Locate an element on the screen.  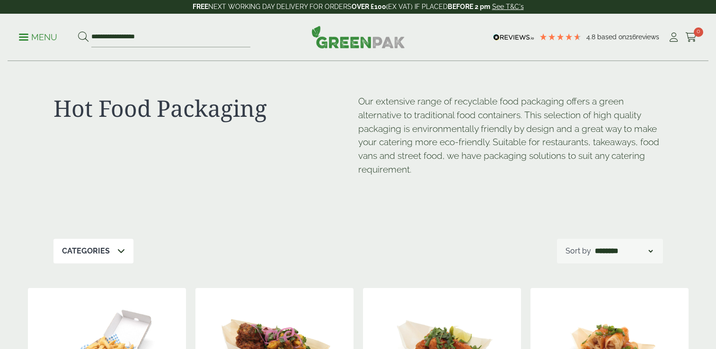
p: Categories is located at coordinates (86, 251).